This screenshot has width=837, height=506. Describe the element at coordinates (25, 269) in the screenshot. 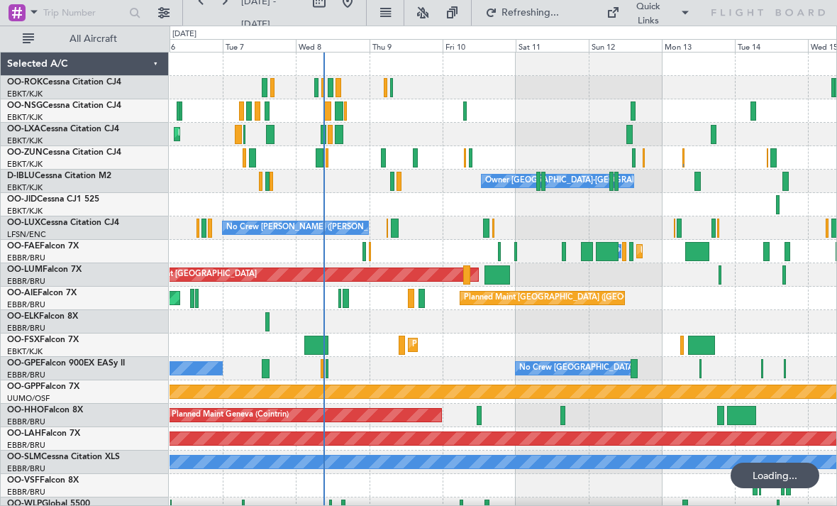

I see `span: OO-LUM` at that location.